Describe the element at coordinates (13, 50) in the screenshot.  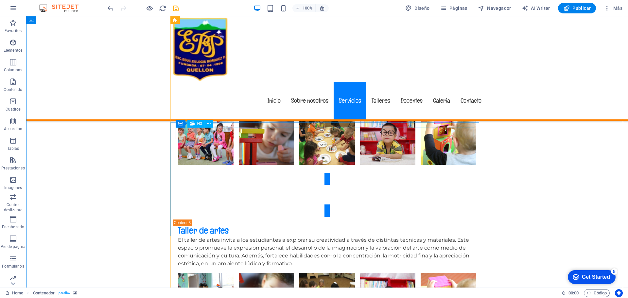
I see `p: Elementos` at that location.